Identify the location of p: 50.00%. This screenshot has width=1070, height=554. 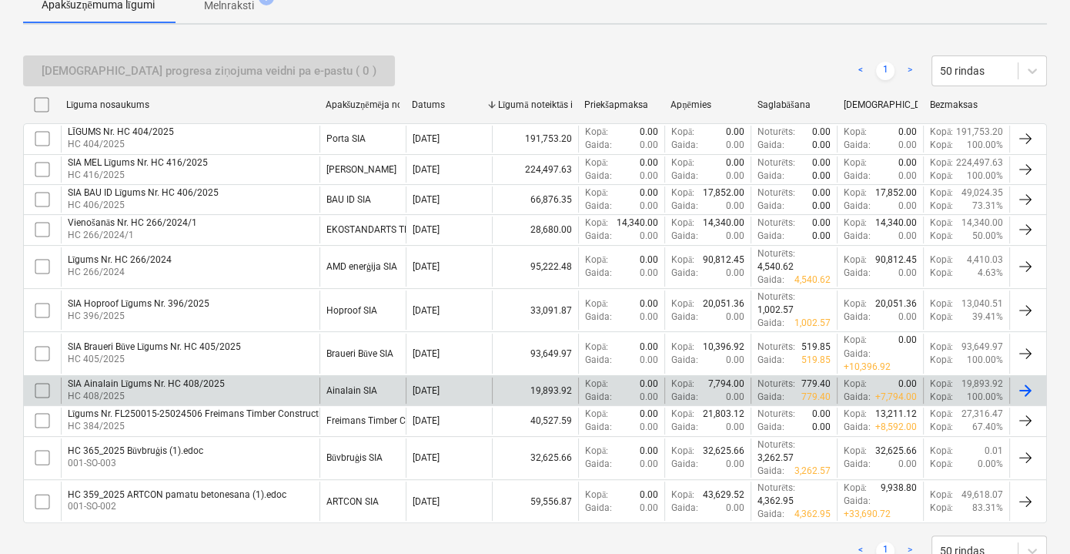
(988, 236).